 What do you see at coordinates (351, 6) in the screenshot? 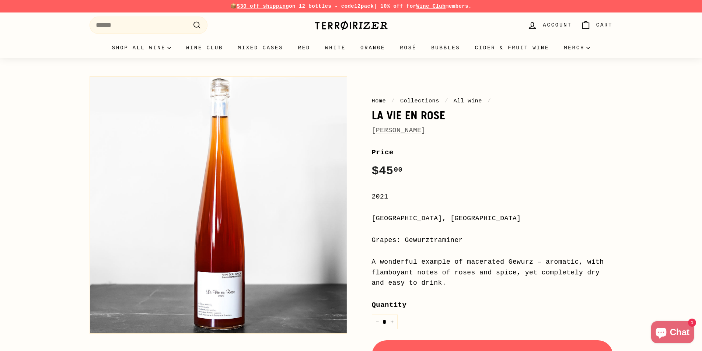
I see `p: 📦 on 12 bottles - code | 10% off for members.` at bounding box center [351, 6].